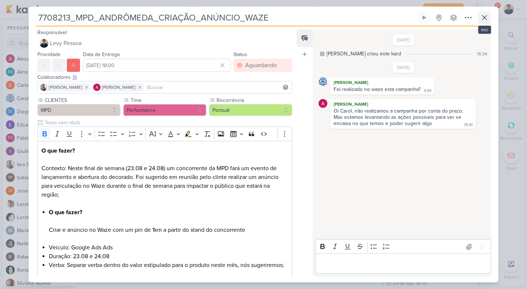  I want to click on button: MPD, so click(79, 110).